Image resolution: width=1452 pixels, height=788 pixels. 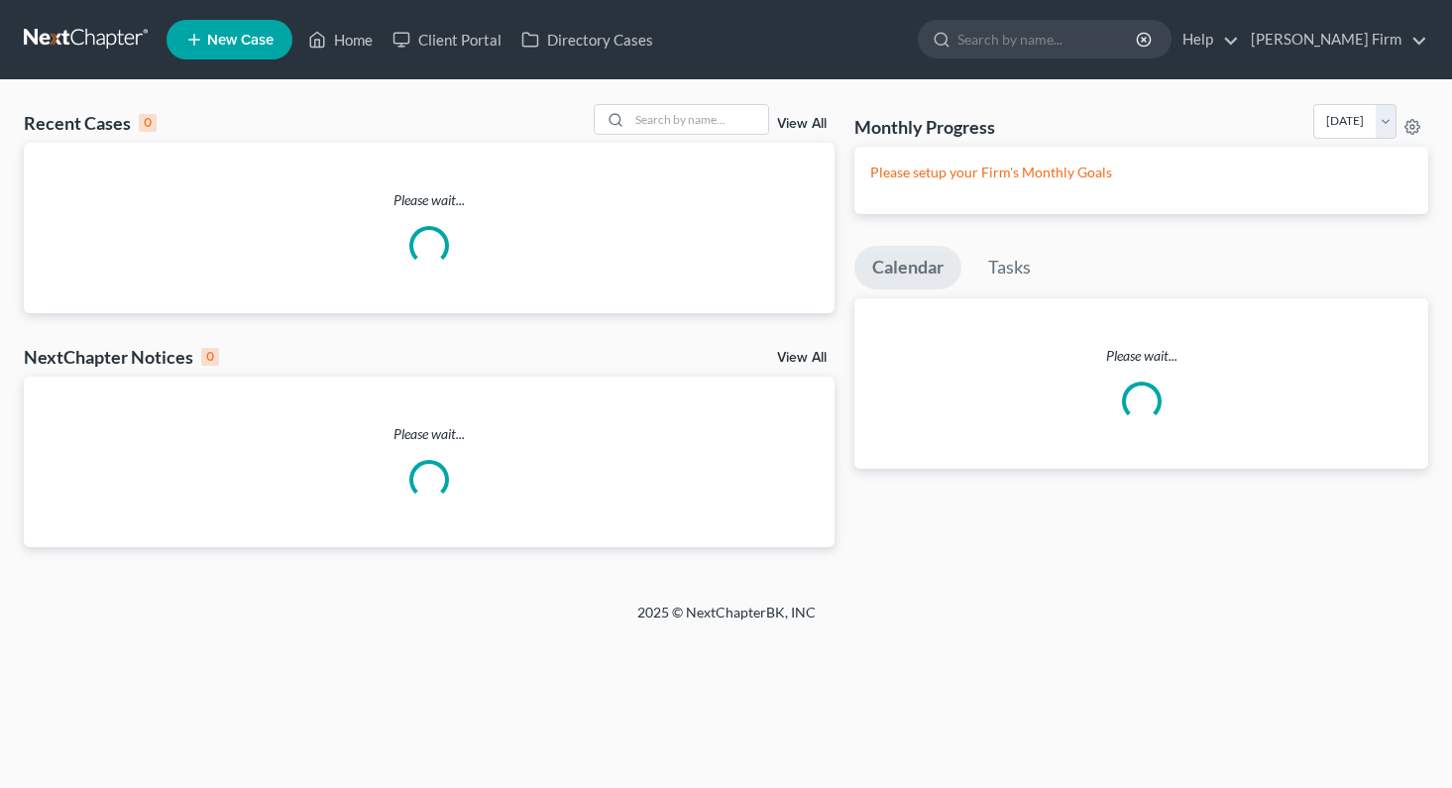 What do you see at coordinates (925, 127) in the screenshot?
I see `h3: Monthly Progress` at bounding box center [925, 127].